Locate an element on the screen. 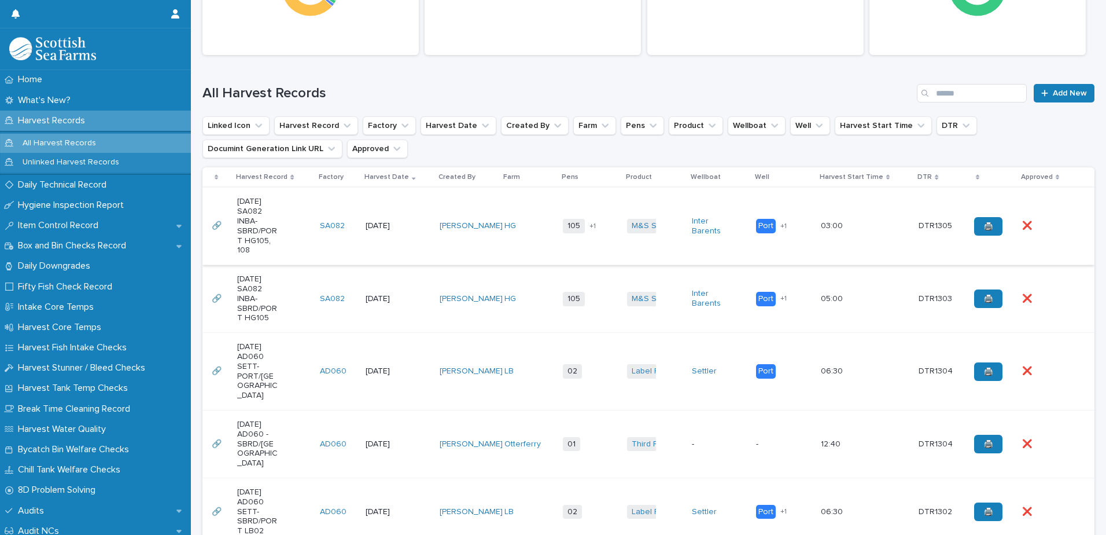 The width and height of the screenshot is (1106, 535). p: Box and Bin Checks Record is located at coordinates (74, 245).